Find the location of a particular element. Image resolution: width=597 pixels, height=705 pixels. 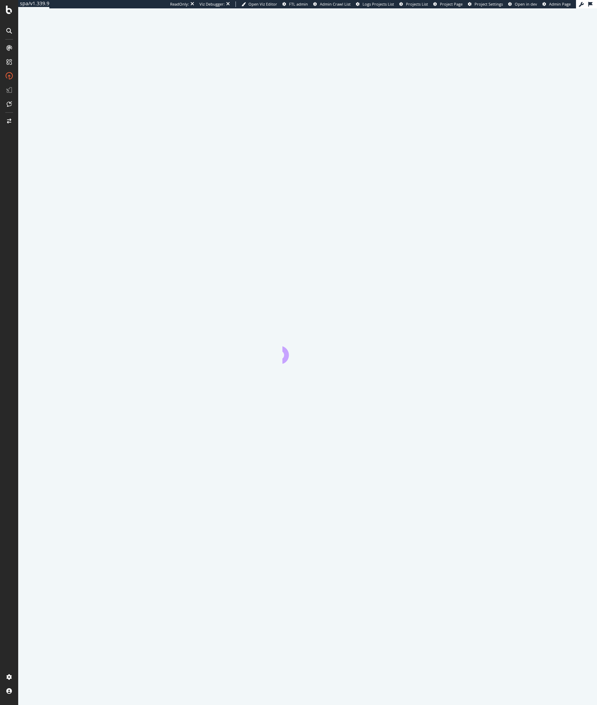

span: Project Settings is located at coordinates (488, 4).